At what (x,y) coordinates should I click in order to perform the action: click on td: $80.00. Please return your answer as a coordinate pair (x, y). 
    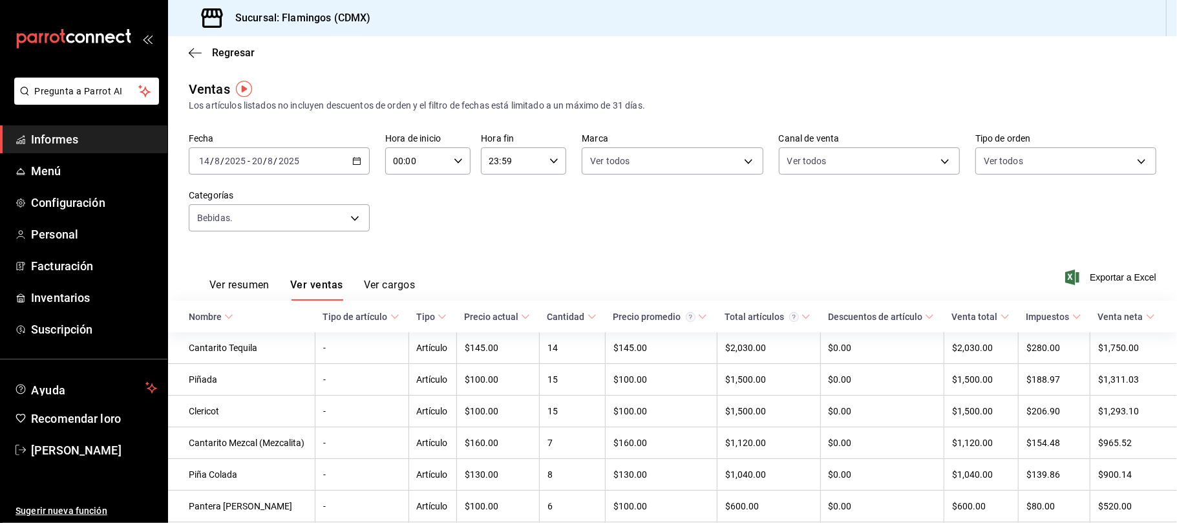
    Looking at the image, I should click on (1054, 506).